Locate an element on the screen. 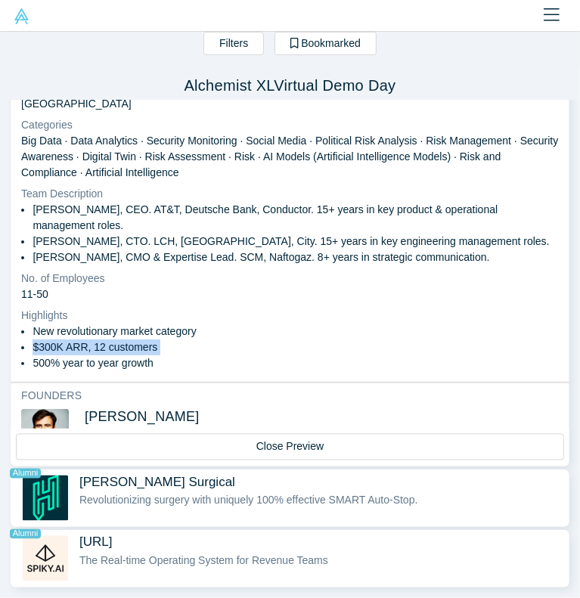 This screenshot has width=580, height=598. span: CEO is located at coordinates (96, 433).